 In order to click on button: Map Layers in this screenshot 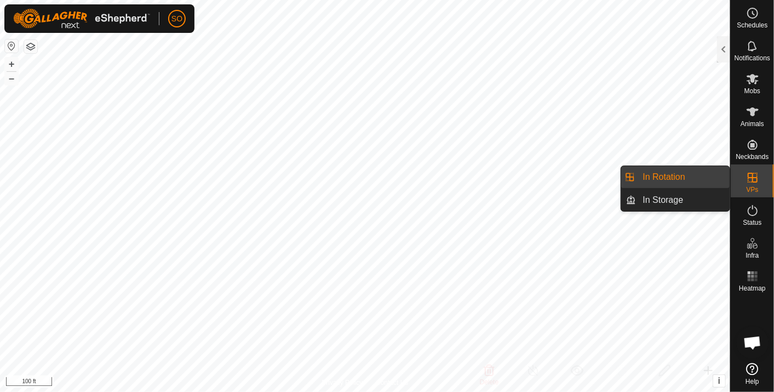, I will do `click(31, 47)`.